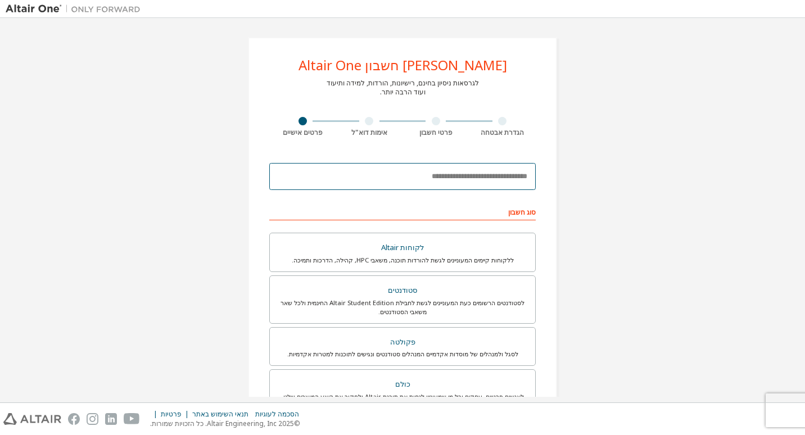 This screenshot has width=805, height=435. I want to click on img: facebook.svg, so click(74, 419).